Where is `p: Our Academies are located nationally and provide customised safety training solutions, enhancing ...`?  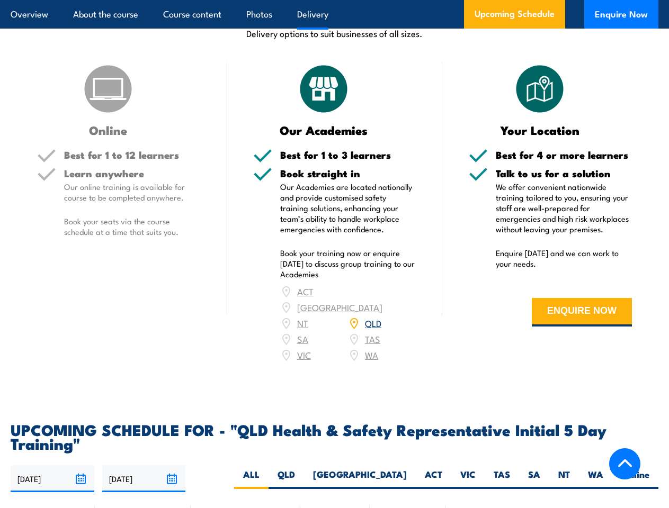 p: Our Academies are located nationally and provide customised safety training solutions, enhancing ... is located at coordinates (348, 208).